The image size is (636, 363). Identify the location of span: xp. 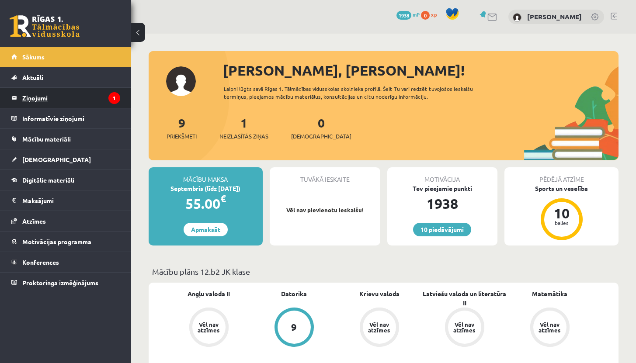
(434, 14).